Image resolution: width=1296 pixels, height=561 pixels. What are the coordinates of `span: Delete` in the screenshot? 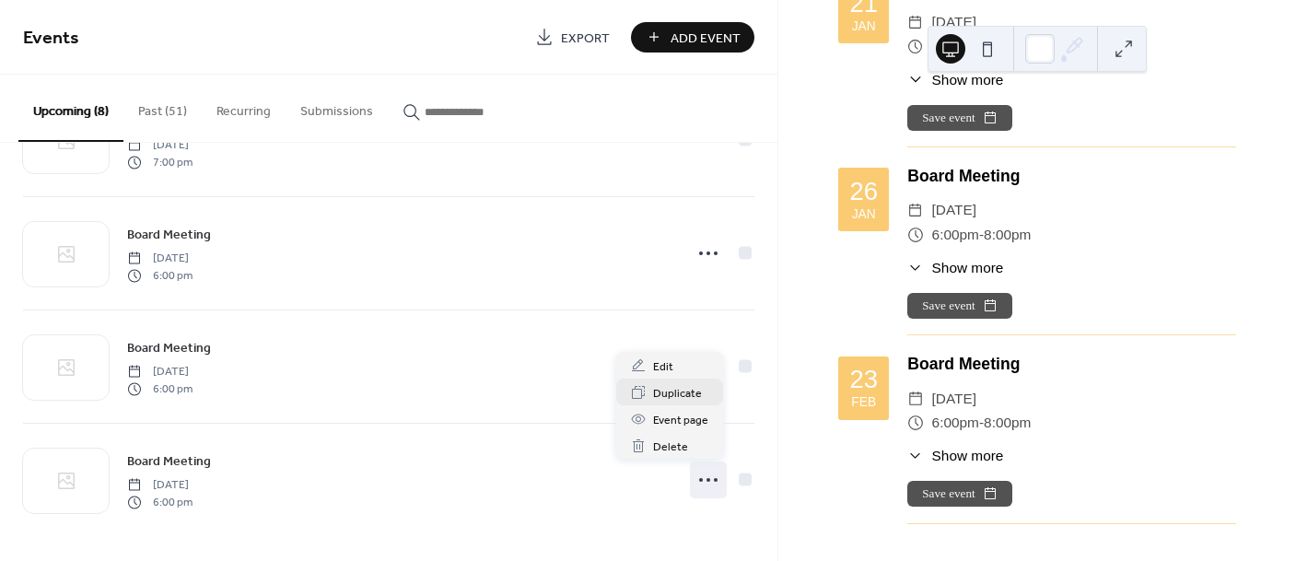 It's located at (671, 447).